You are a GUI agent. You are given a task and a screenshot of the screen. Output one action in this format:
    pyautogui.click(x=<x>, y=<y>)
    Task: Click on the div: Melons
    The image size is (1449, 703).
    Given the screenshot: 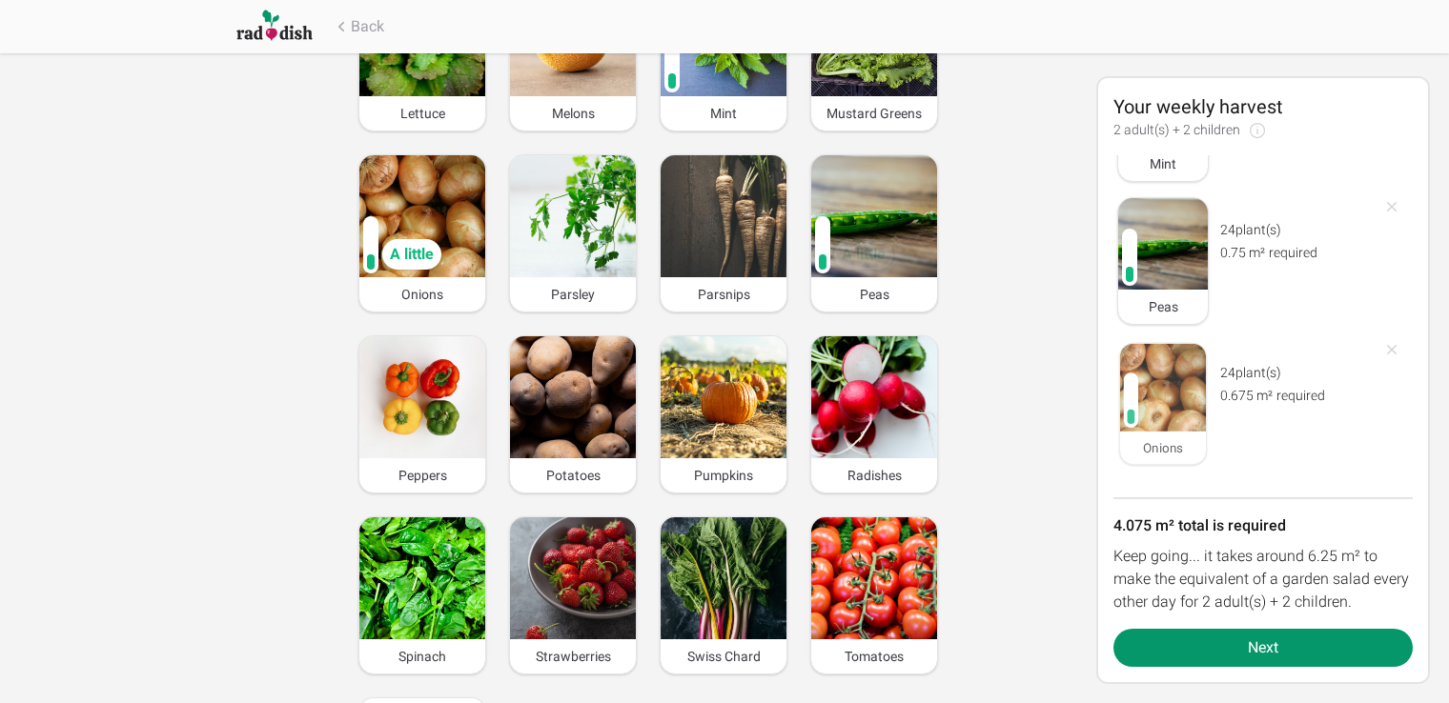 What is the action you would take?
    pyautogui.click(x=573, y=113)
    